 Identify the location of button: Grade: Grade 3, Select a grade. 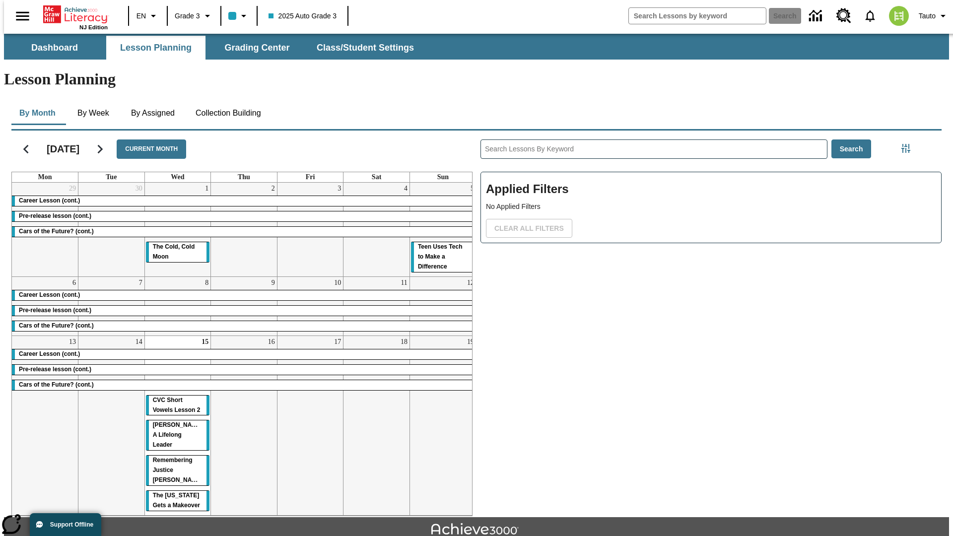
(194, 16).